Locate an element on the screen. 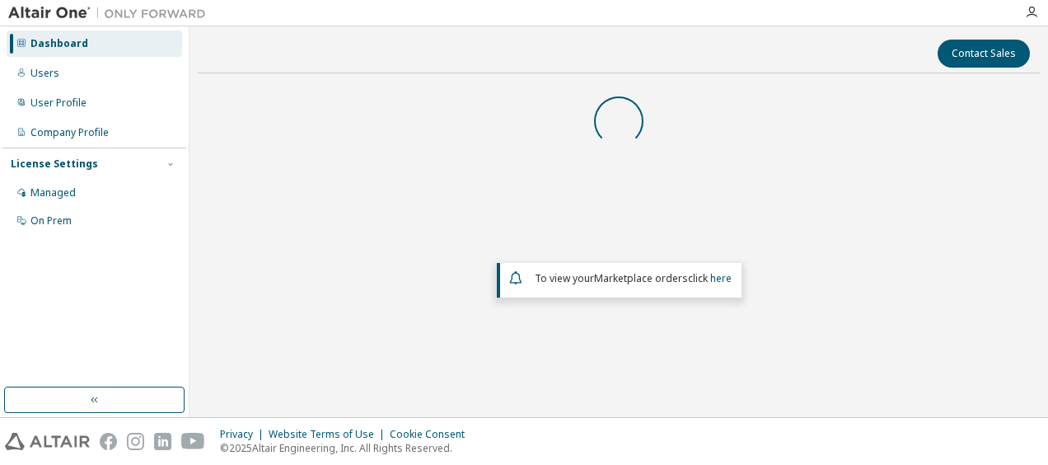  div: Privacy is located at coordinates (244, 434).